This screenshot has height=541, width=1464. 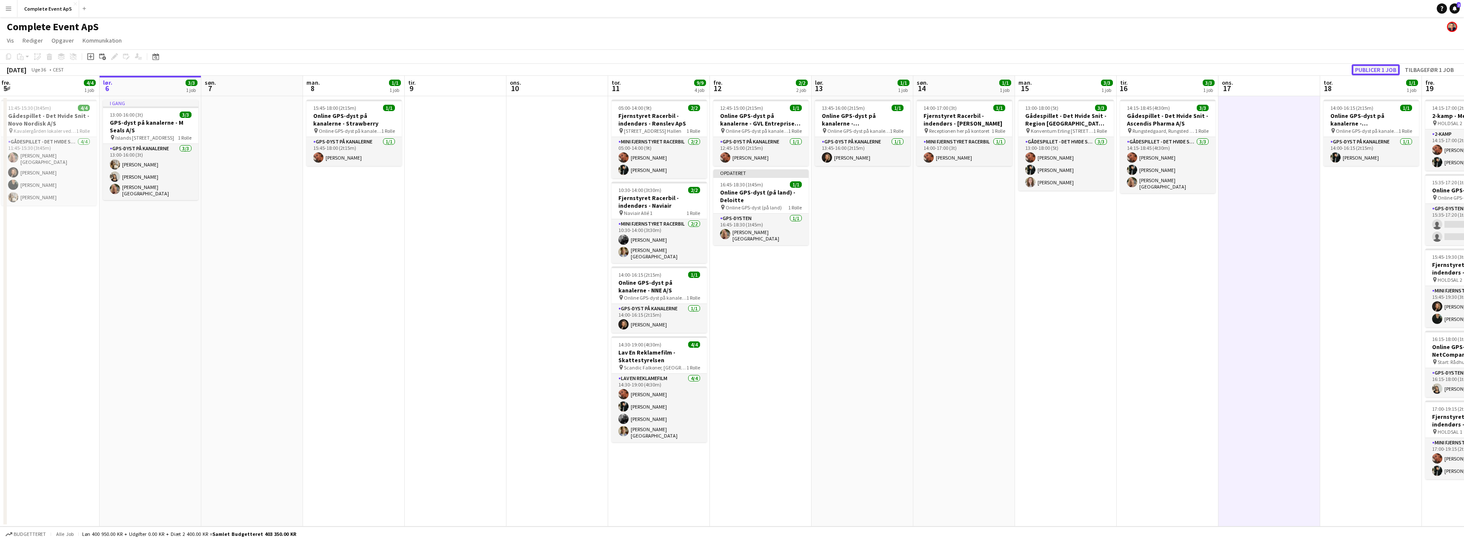 What do you see at coordinates (1024, 88) in the screenshot?
I see `span: 15` at bounding box center [1024, 88].